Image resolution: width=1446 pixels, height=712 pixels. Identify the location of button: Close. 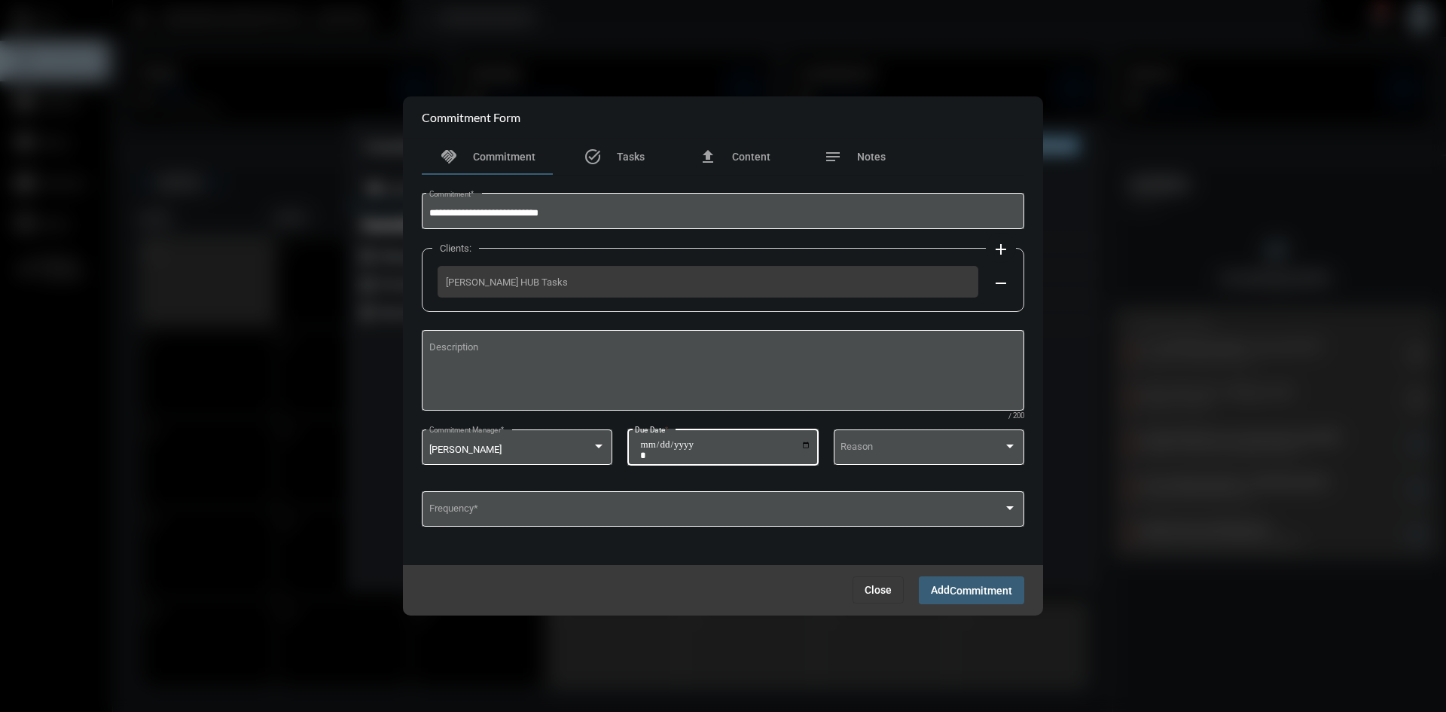
(878, 590).